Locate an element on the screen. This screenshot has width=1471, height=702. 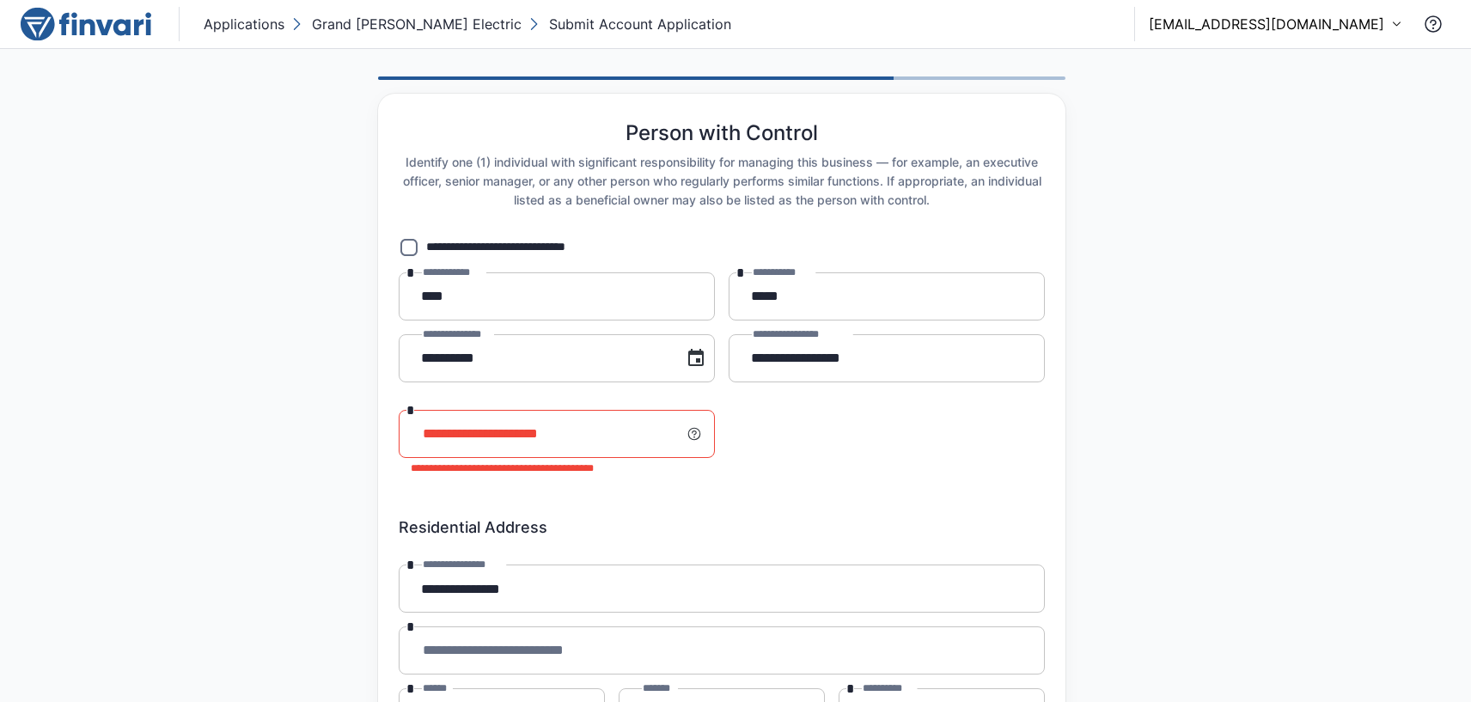
p: Applications is located at coordinates (244, 24).